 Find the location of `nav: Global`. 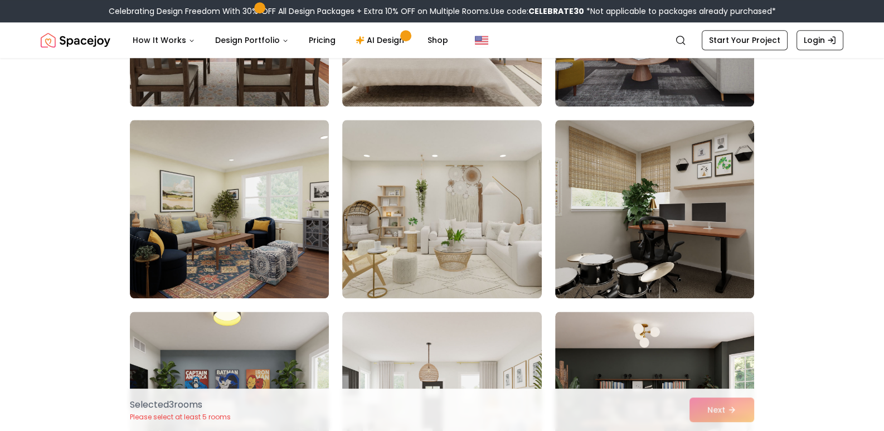

nav: Global is located at coordinates (442, 40).